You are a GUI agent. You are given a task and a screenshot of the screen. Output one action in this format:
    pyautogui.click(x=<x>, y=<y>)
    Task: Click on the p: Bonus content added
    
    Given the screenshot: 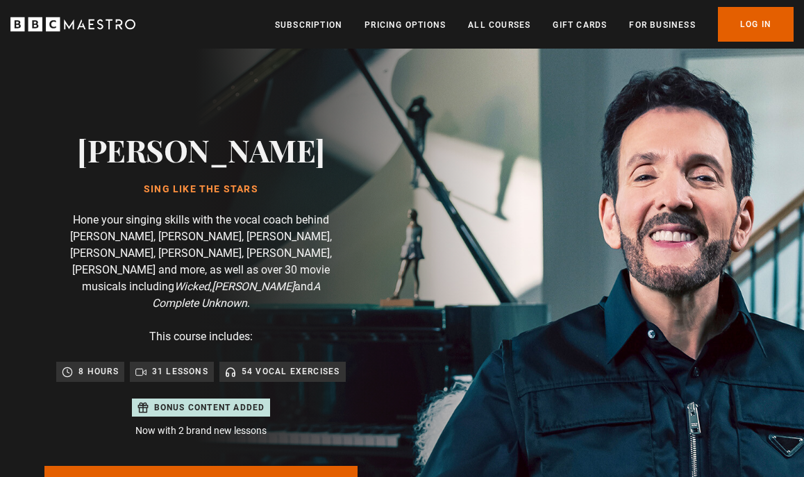 What is the action you would take?
    pyautogui.click(x=210, y=408)
    